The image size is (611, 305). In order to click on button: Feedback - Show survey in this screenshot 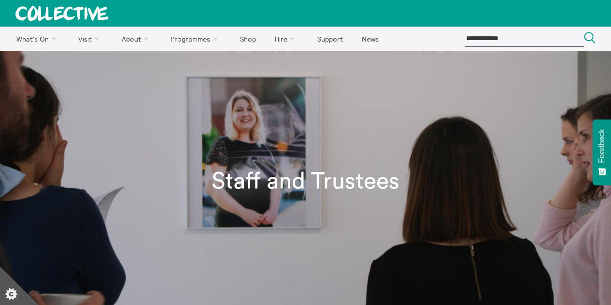, I will do `click(602, 152)`.